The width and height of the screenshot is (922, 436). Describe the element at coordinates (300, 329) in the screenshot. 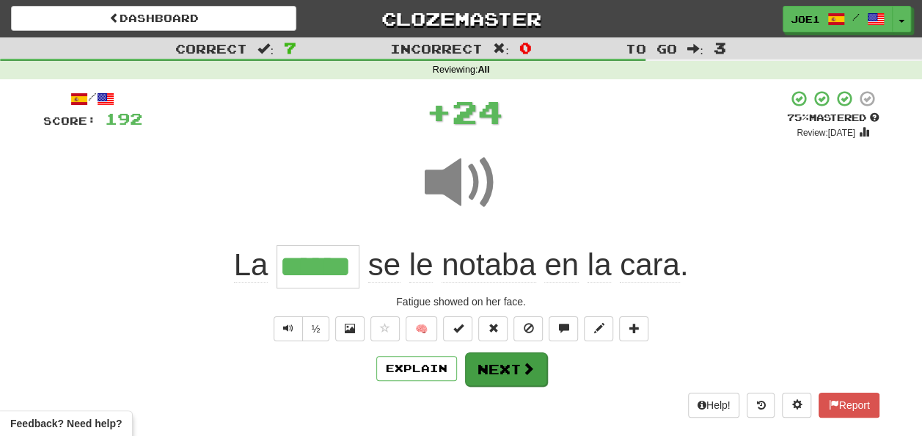

I see `div: Text-to-speech controls` at that location.